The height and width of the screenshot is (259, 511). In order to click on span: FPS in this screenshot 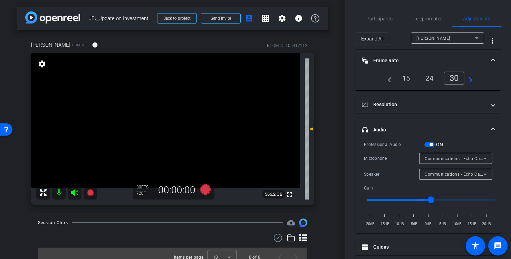, I will do `click(145, 187)`.